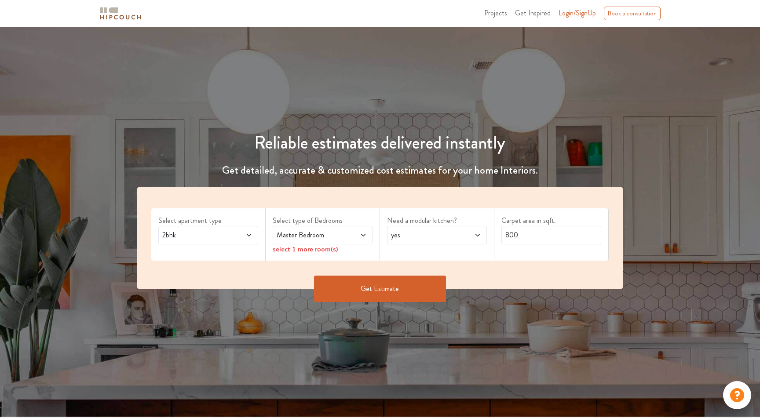 The image size is (760, 418). Describe the element at coordinates (532, 13) in the screenshot. I see `span: Get Inspired` at that location.